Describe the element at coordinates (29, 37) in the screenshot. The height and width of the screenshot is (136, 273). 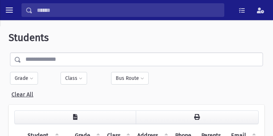
I see `span: Students` at that location.